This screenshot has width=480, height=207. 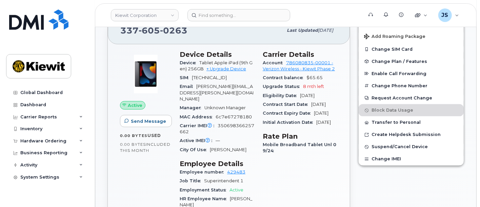 I want to click on h3: Device Details, so click(x=217, y=55).